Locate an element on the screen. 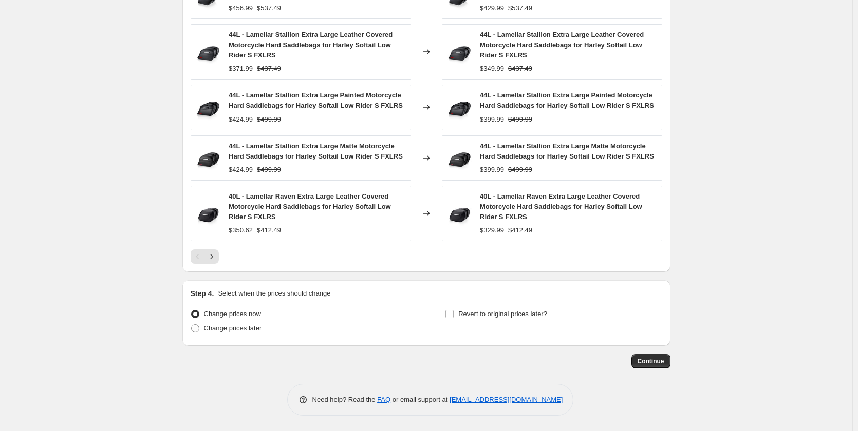 This screenshot has height=431, width=858. button: Continue is located at coordinates (651, 362).